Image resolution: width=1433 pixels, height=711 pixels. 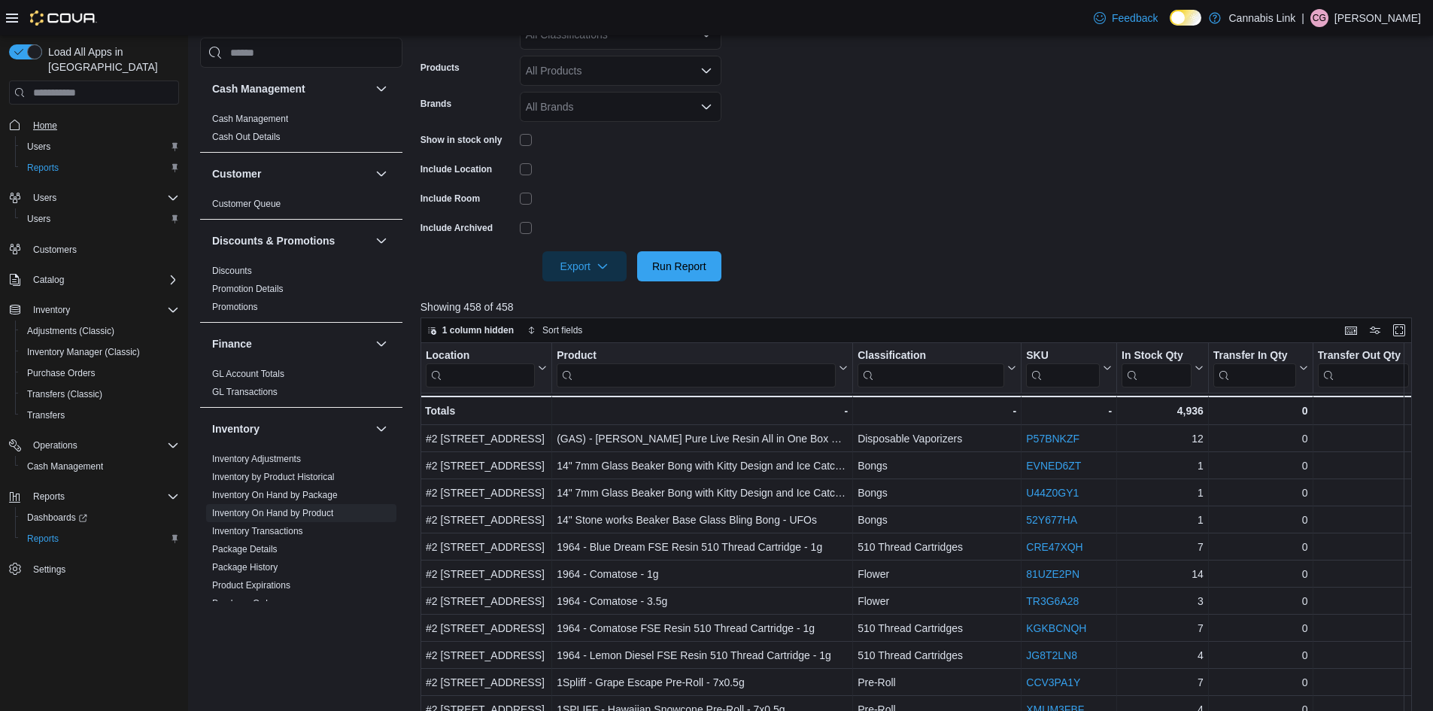 What do you see at coordinates (100, 415) in the screenshot?
I see `span: Transfers` at bounding box center [100, 415].